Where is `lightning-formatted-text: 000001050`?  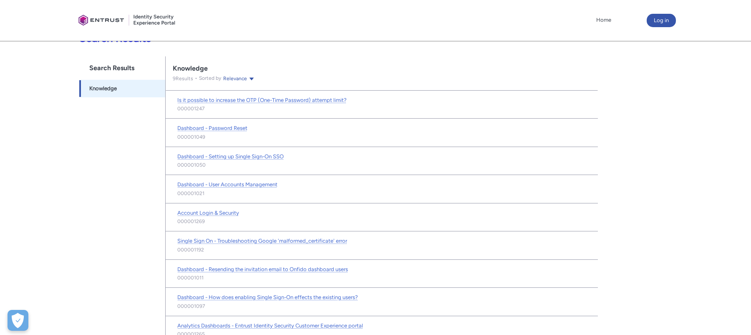 lightning-formatted-text: 000001050 is located at coordinates (191, 165).